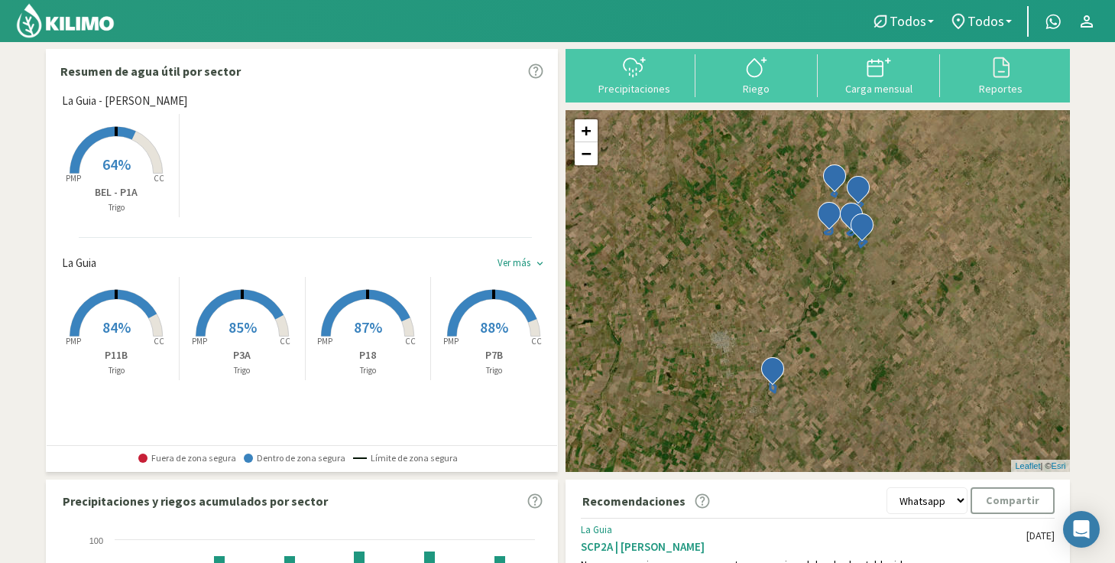 The height and width of the screenshot is (563, 1115). What do you see at coordinates (405, 458) in the screenshot?
I see `span: Límite de zona segura` at bounding box center [405, 458].